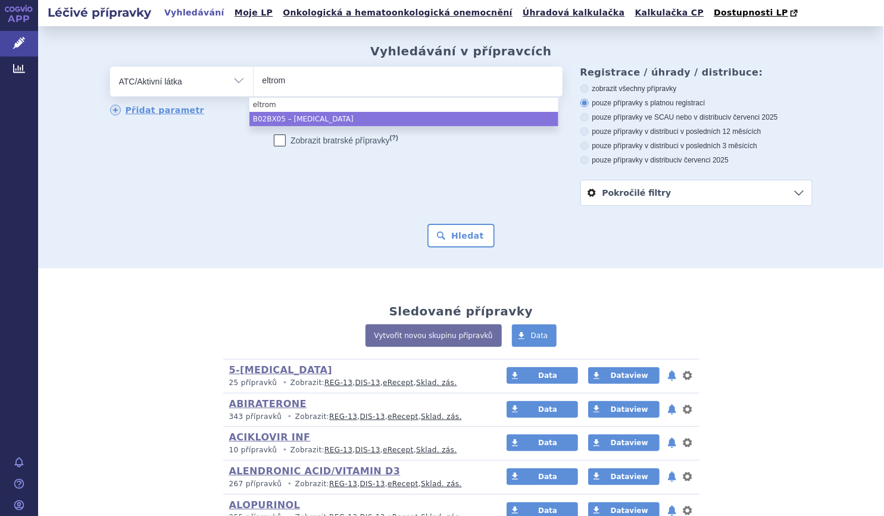 The image size is (884, 516). Describe the element at coordinates (253, 450) in the screenshot. I see `span: 10 přípravků` at that location.